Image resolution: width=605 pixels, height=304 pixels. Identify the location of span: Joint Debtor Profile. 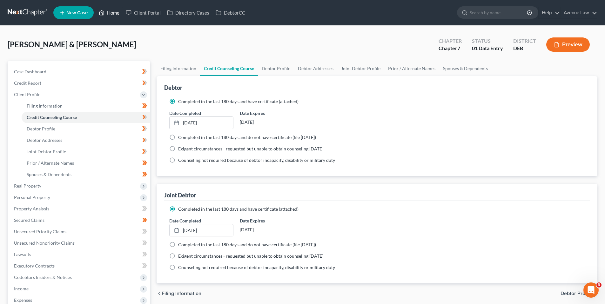
(46, 151).